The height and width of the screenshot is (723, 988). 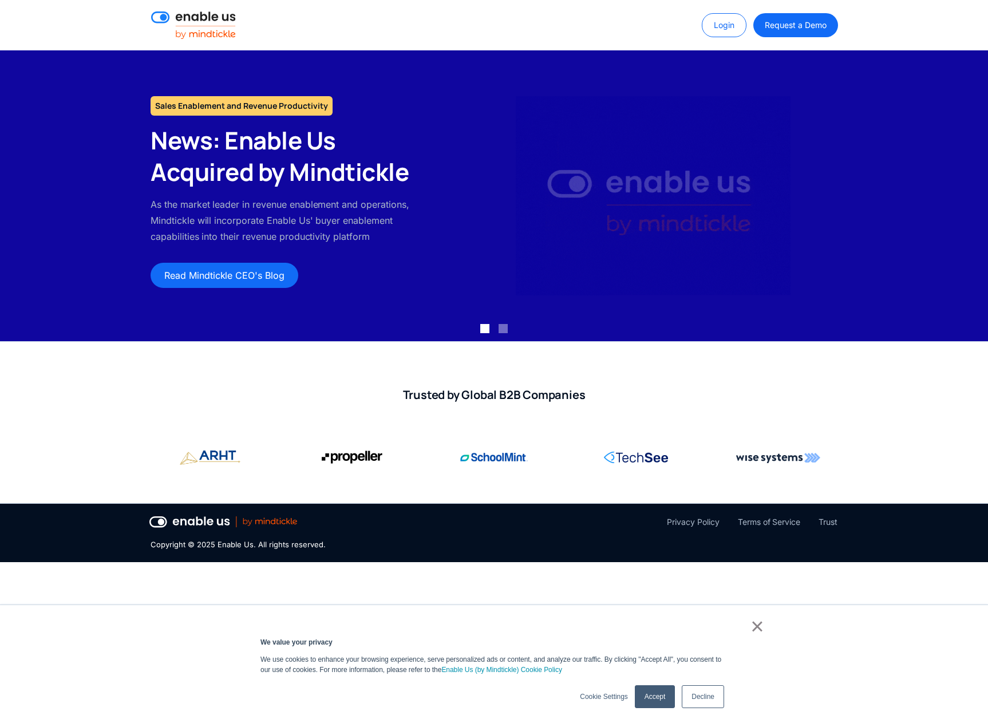 What do you see at coordinates (636, 457) in the screenshot?
I see `img: RingCentral corporate logo` at bounding box center [636, 457].